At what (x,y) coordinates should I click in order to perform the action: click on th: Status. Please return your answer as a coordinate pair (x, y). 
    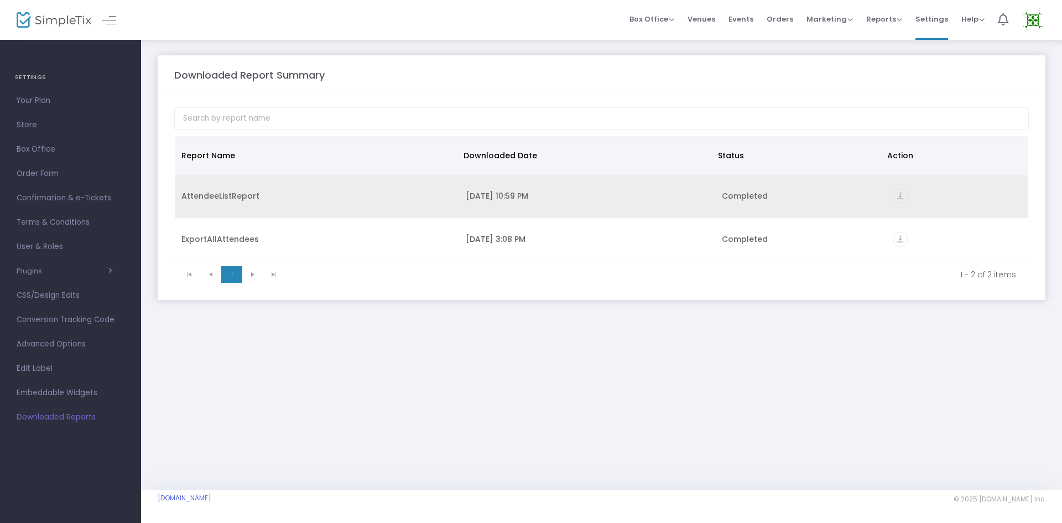
    Looking at the image, I should click on (796, 155).